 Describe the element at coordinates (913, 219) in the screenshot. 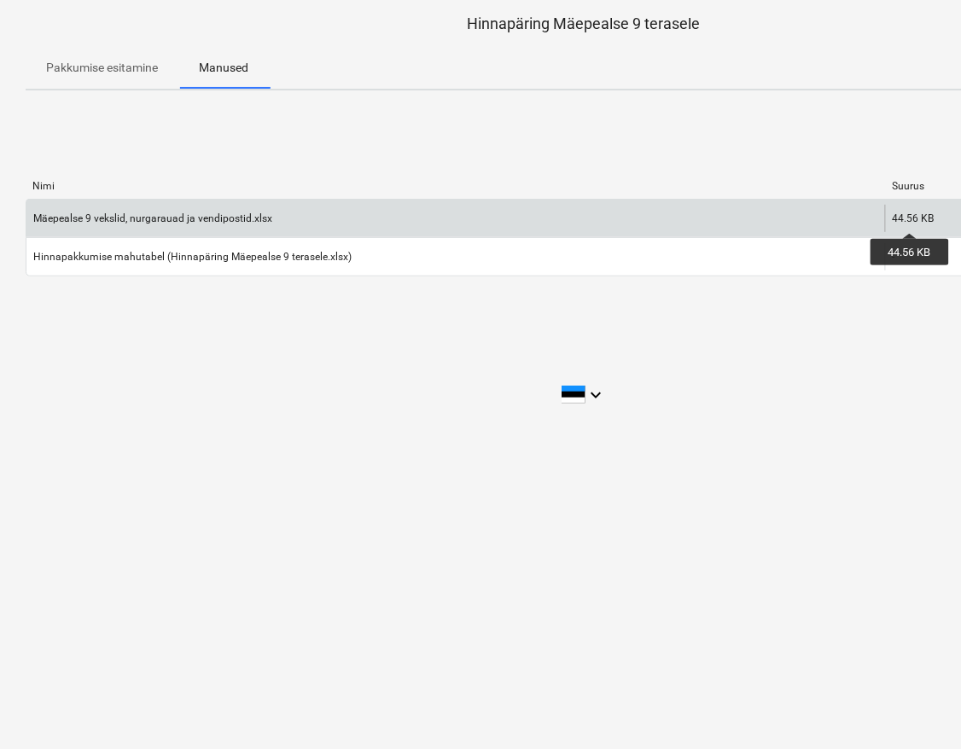

I see `div: 44.56 KB` at that location.